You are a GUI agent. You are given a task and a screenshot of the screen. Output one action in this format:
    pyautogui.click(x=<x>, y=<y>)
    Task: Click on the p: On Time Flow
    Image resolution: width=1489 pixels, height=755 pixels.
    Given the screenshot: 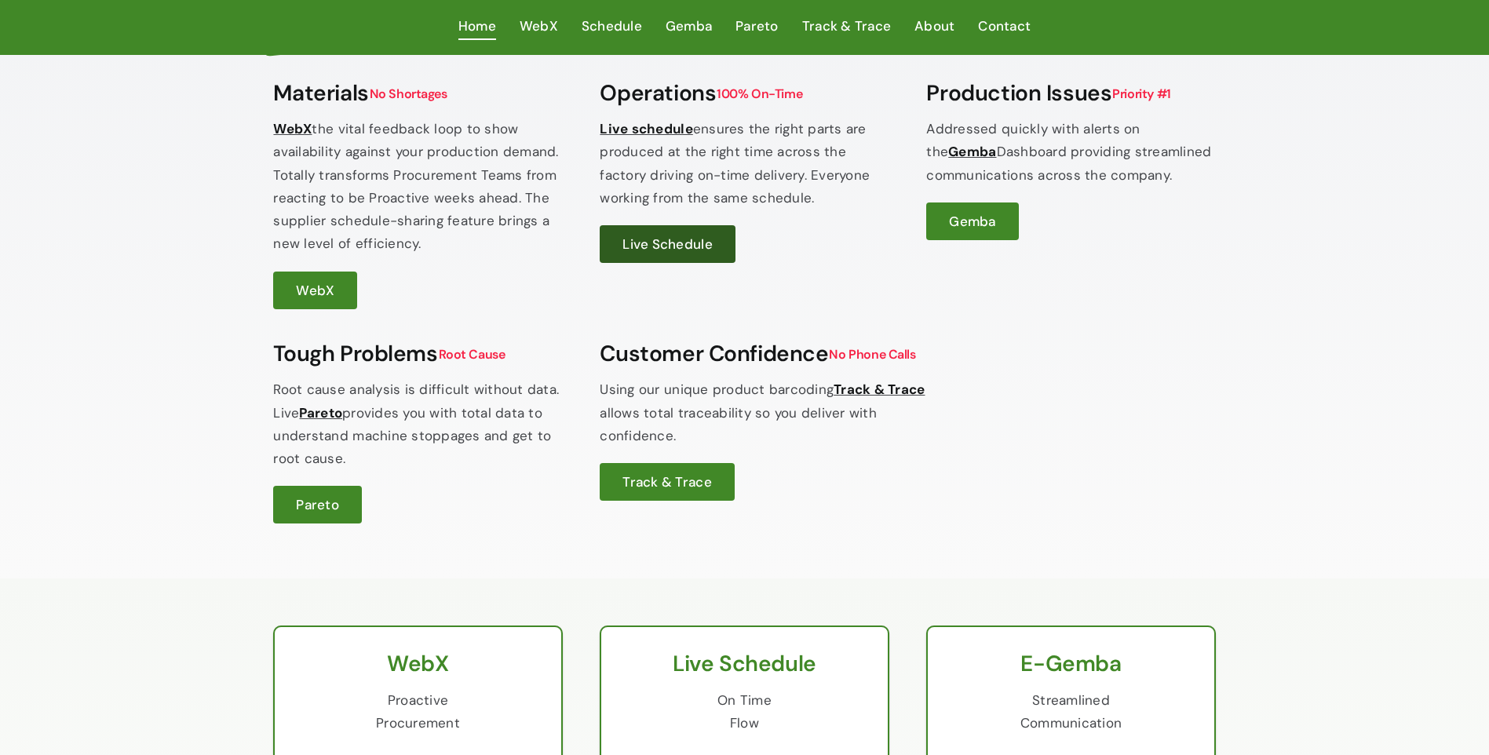 What is the action you would take?
    pyautogui.click(x=744, y=712)
    